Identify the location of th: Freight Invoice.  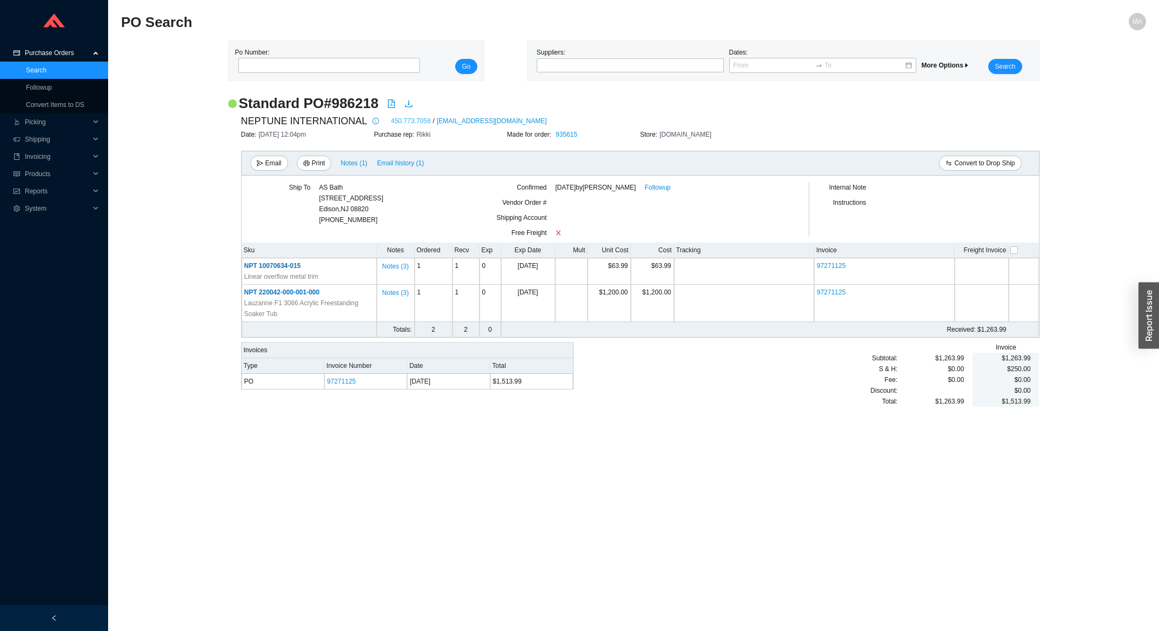
(981, 250).